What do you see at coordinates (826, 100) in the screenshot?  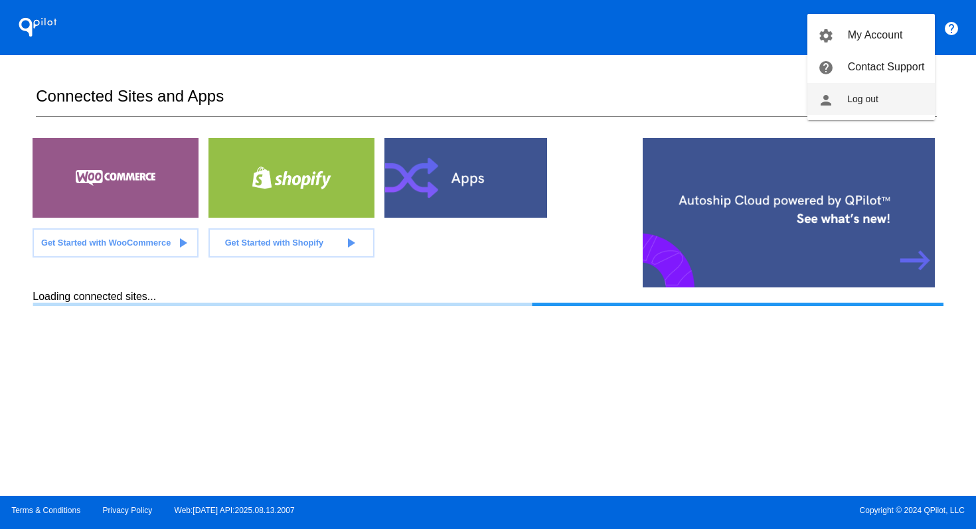 I see `mat-icon: person` at bounding box center [826, 100].